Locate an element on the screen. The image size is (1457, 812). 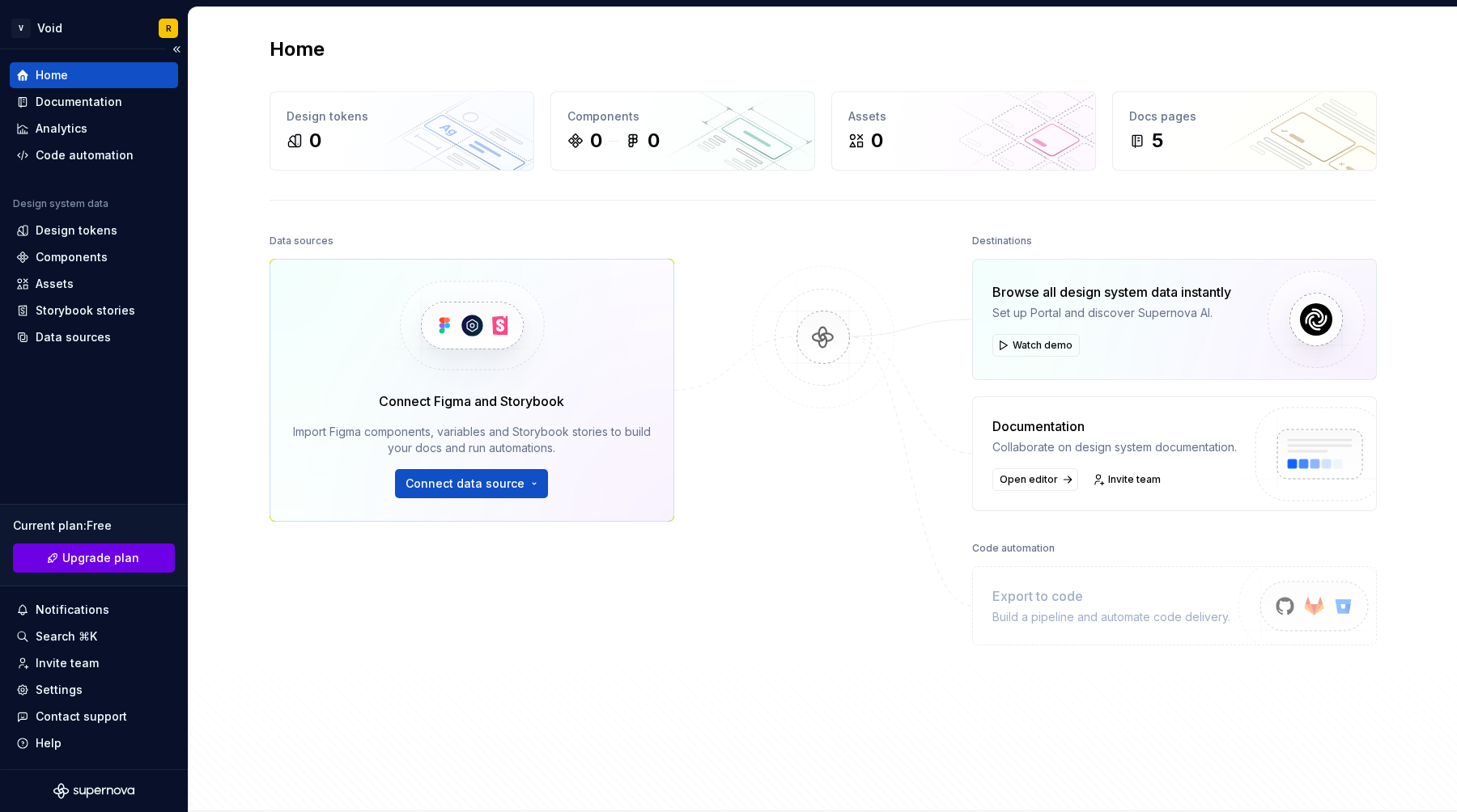
a: Supernova Logo is located at coordinates (93, 791).